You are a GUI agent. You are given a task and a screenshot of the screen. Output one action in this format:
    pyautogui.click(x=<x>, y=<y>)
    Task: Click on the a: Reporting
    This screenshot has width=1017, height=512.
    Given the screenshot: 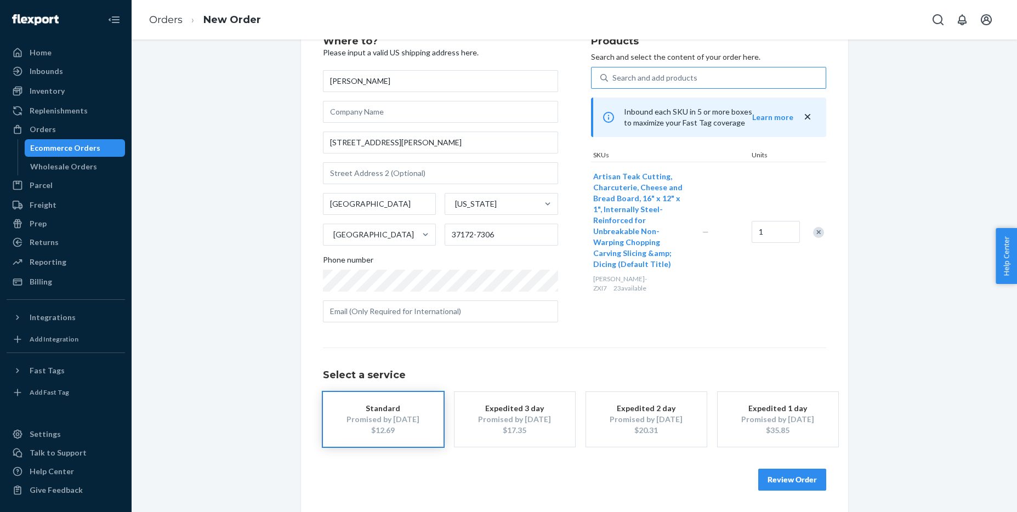 What is the action you would take?
    pyautogui.click(x=66, y=262)
    